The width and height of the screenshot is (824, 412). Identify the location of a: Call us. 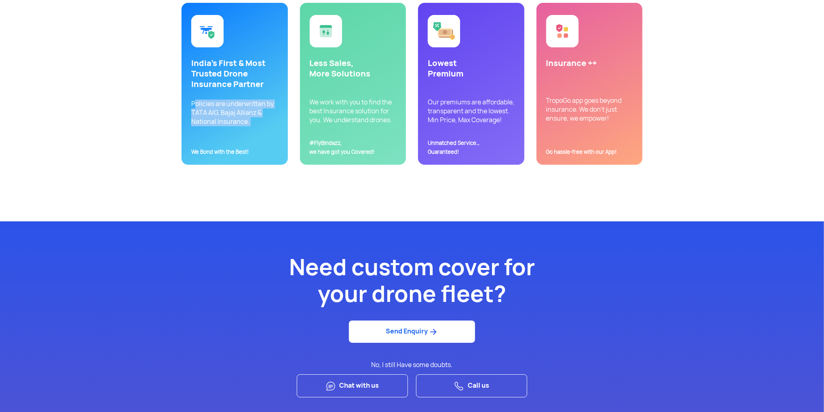
(472, 385).